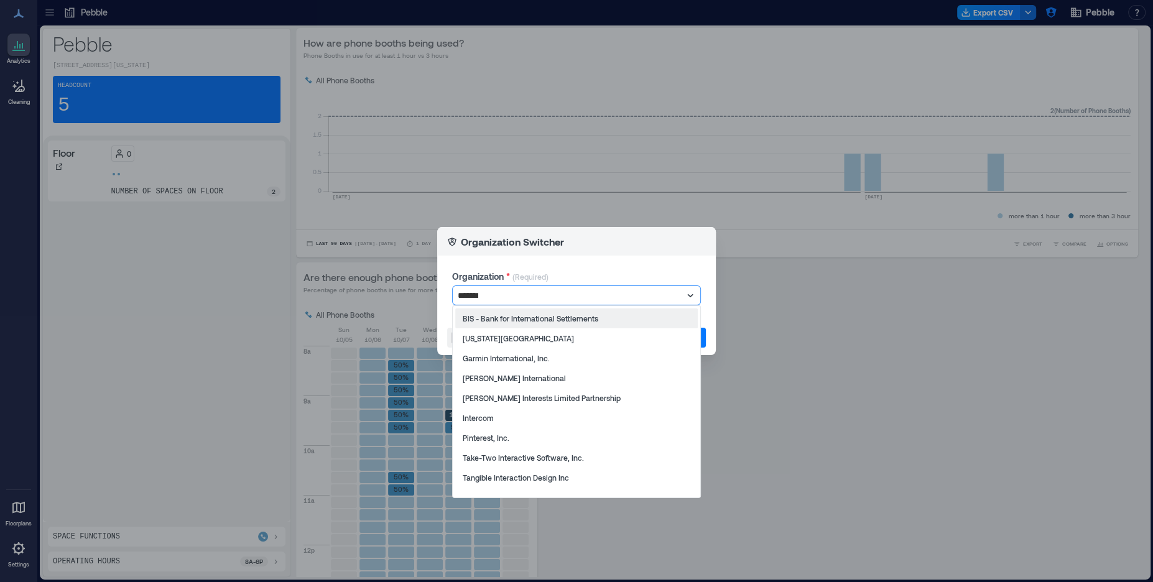 This screenshot has height=582, width=1153. What do you see at coordinates (478, 418) in the screenshot?
I see `p: Intercom` at bounding box center [478, 418].